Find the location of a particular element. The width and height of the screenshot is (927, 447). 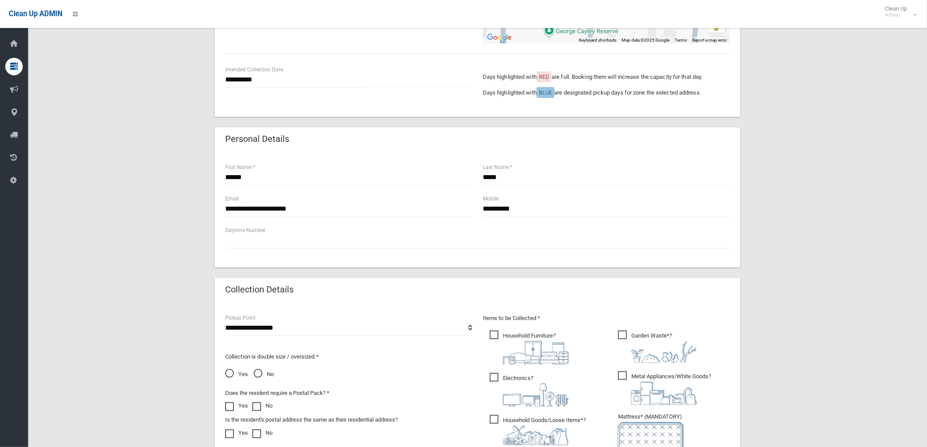

span: Map data ©2025 Google is located at coordinates (645, 40).